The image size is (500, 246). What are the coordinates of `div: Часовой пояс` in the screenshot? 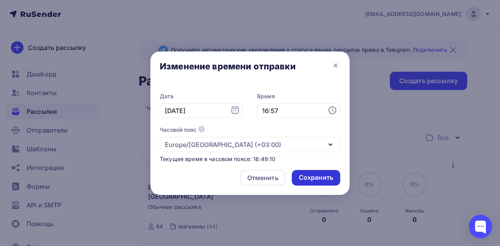 It's located at (178, 130).